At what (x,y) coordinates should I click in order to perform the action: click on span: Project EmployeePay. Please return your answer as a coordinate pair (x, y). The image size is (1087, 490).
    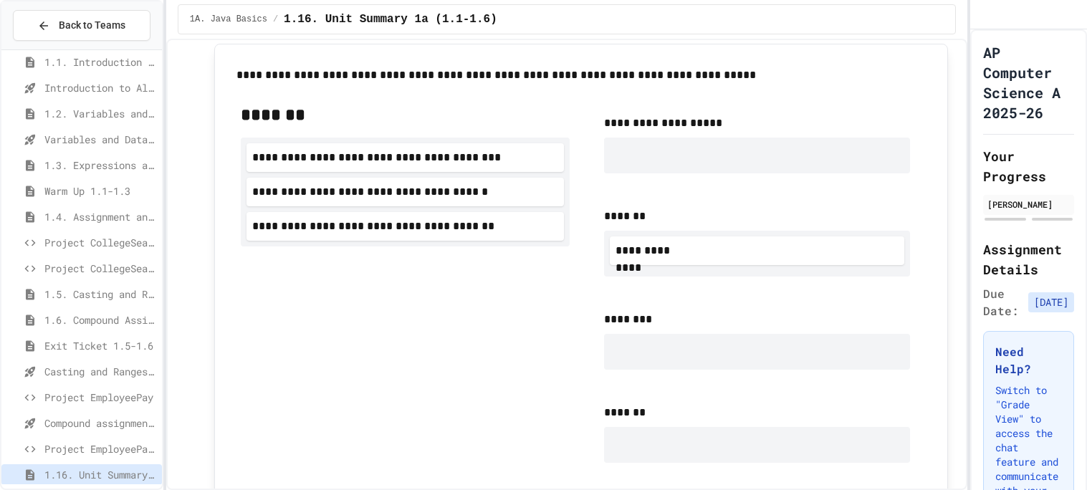
    Looking at the image, I should click on (100, 397).